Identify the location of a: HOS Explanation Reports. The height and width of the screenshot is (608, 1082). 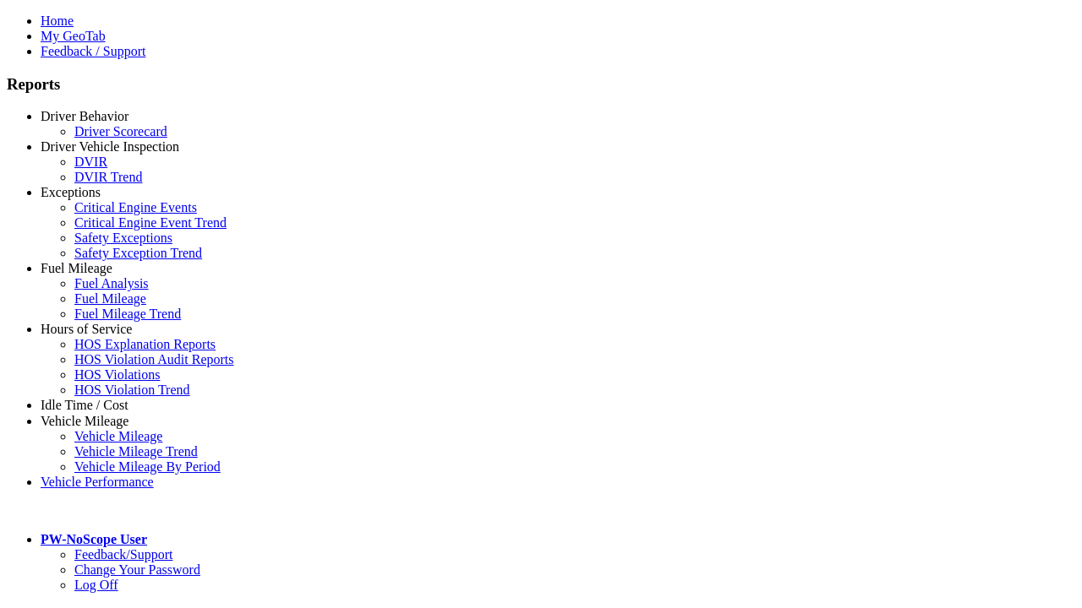
(145, 344).